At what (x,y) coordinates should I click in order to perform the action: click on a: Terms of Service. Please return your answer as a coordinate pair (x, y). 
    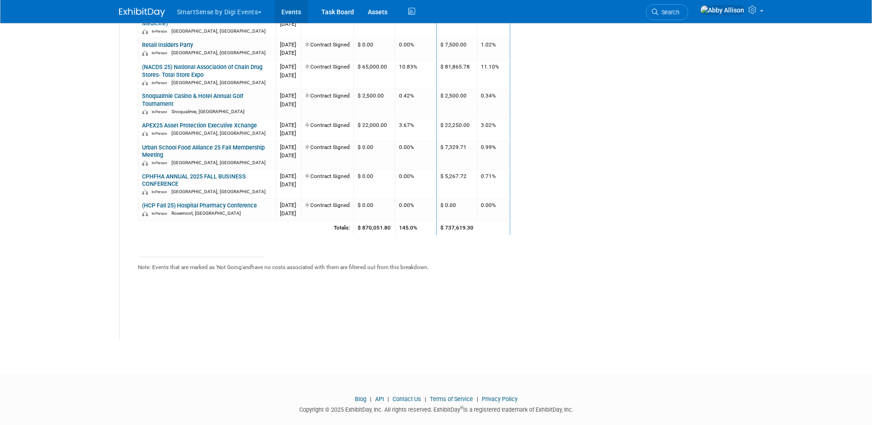
    Looking at the image, I should click on (451, 398).